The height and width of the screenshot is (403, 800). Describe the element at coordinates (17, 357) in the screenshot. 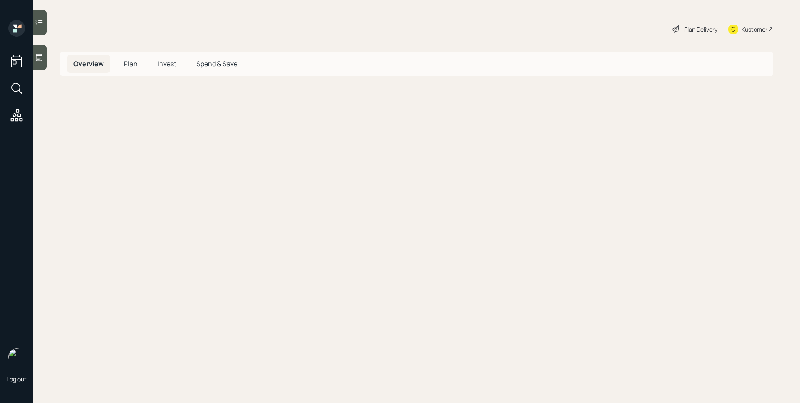

I see `img: james-distasi-headshot.png` at that location.